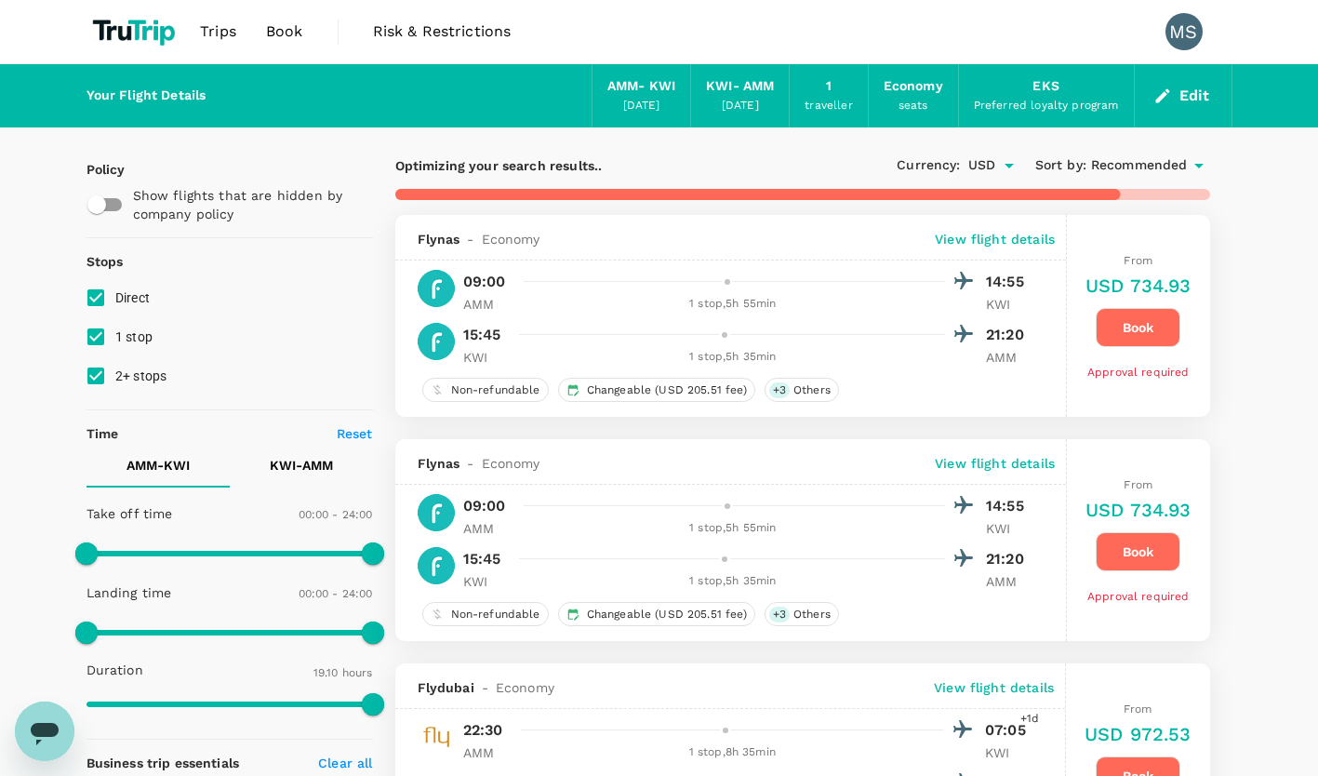  What do you see at coordinates (812, 614) in the screenshot?
I see `span: Others` at bounding box center [812, 614].